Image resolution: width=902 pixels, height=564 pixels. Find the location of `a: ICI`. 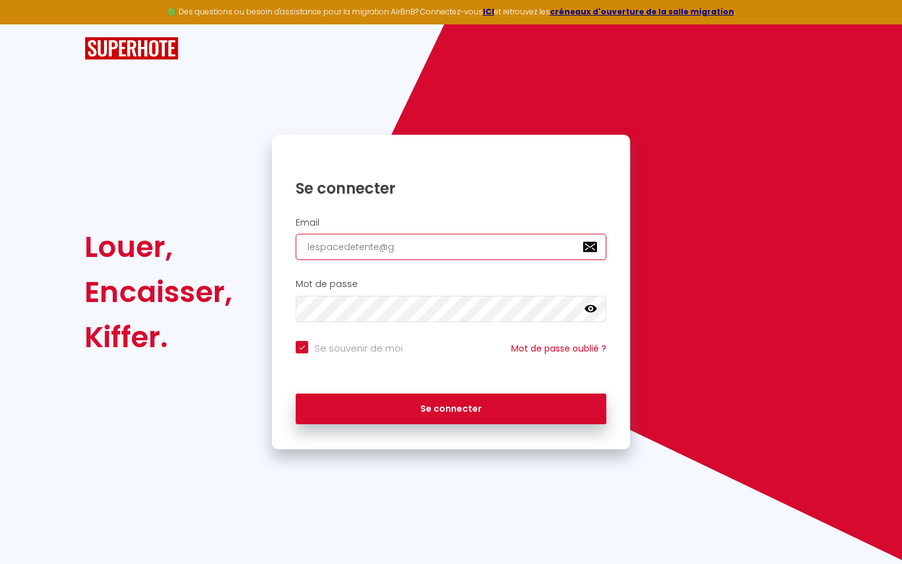

a: ICI is located at coordinates (488, 11).